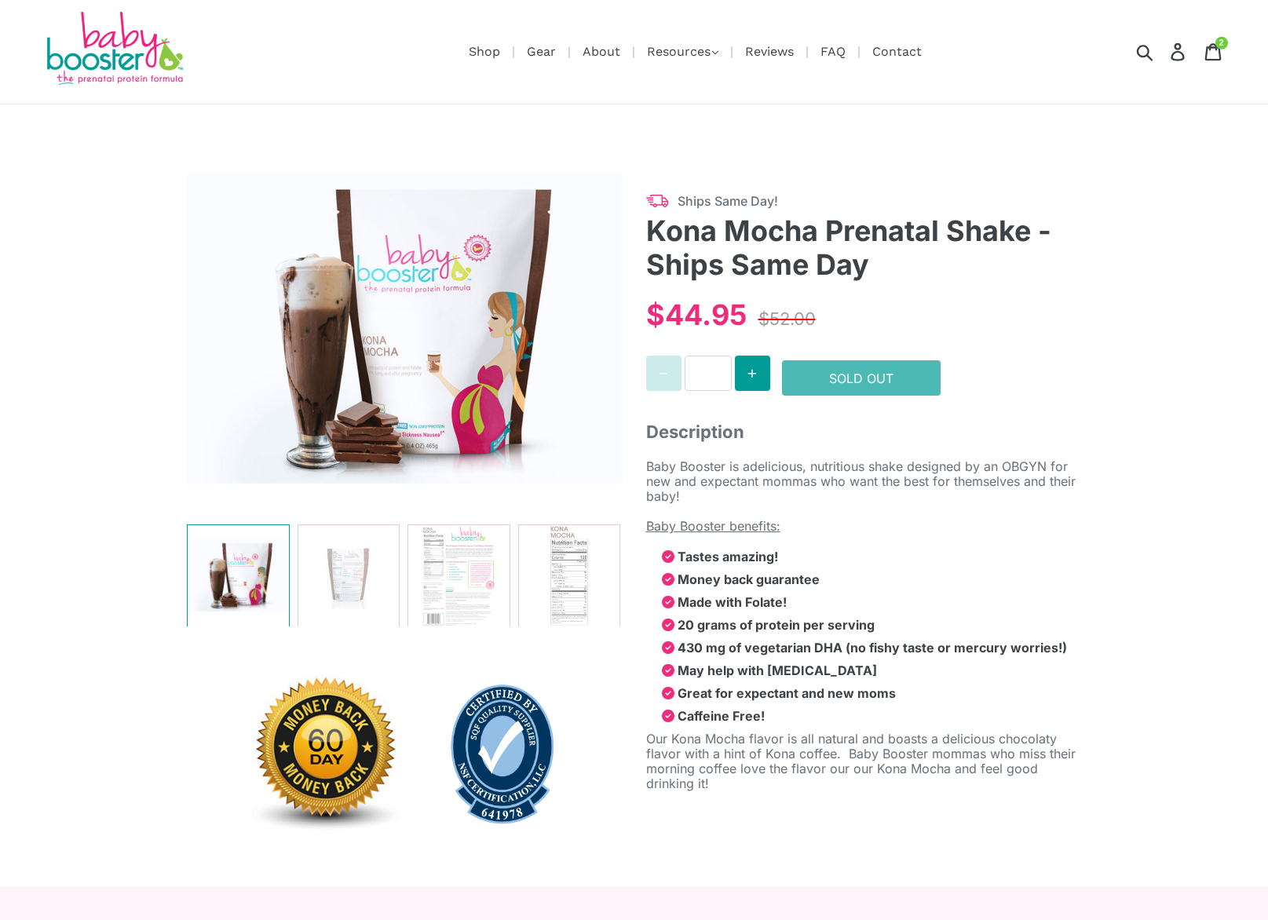 This screenshot has height=920, width=1268. I want to click on input: Search, so click(1163, 52).